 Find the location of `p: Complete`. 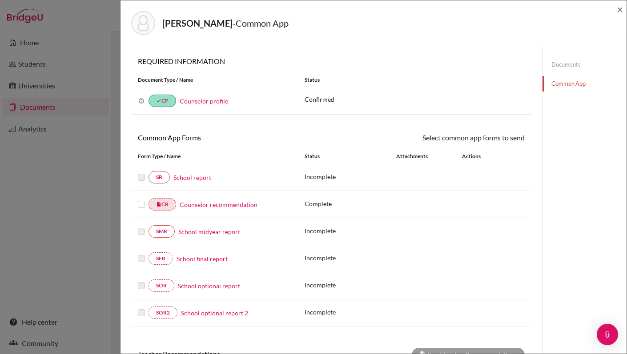

p: Complete is located at coordinates (350, 204).